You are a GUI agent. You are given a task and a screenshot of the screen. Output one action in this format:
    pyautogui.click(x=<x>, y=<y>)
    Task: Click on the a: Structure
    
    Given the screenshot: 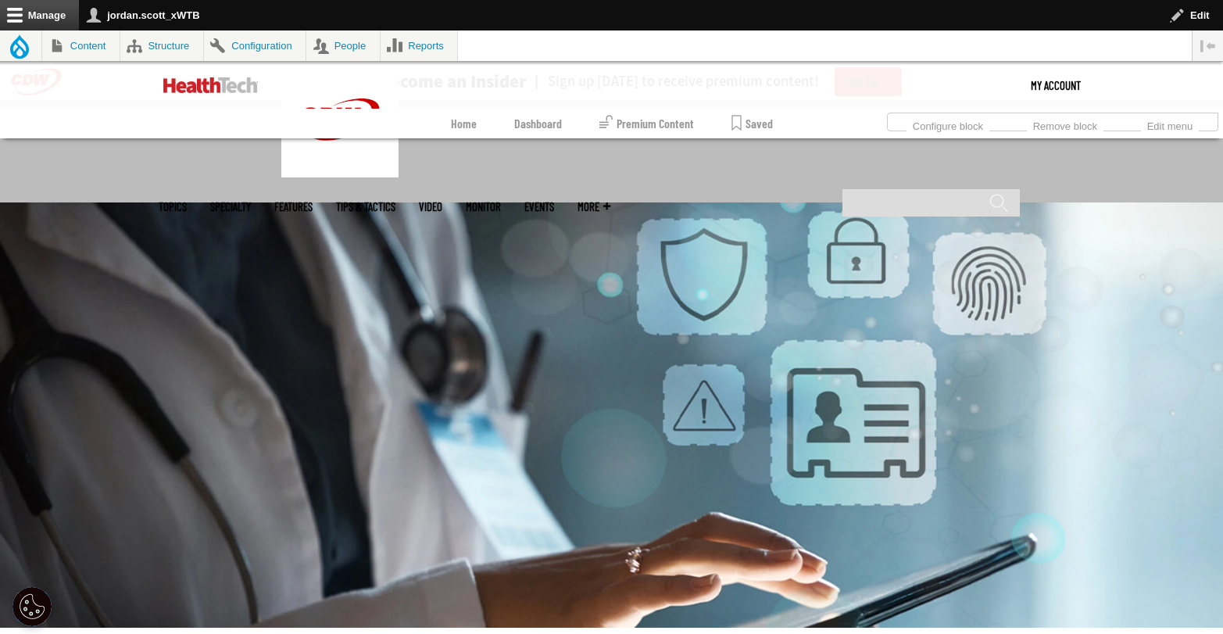 What is the action you would take?
    pyautogui.click(x=162, y=45)
    